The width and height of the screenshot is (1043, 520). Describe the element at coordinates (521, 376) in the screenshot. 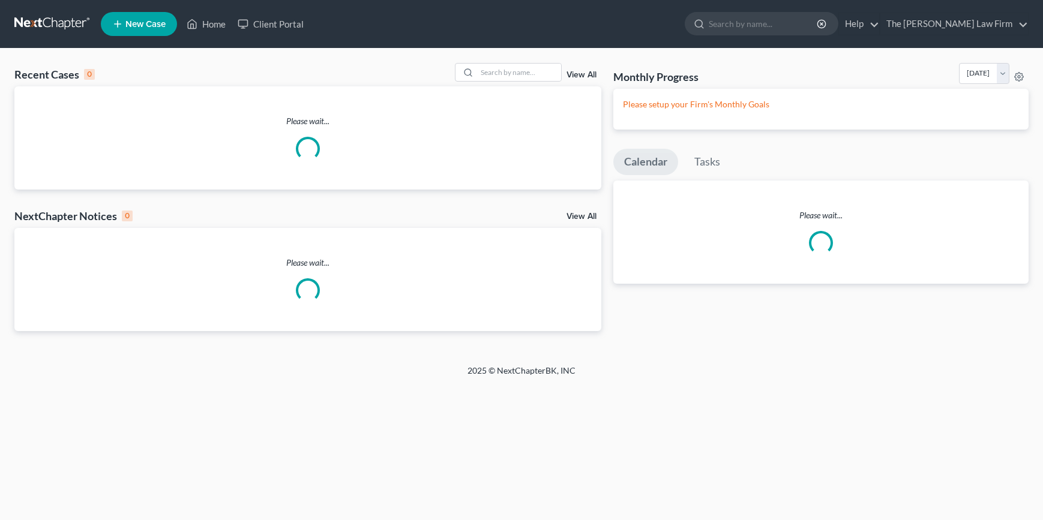

I see `div: 2025 © NextChapterBK, INC` at that location.